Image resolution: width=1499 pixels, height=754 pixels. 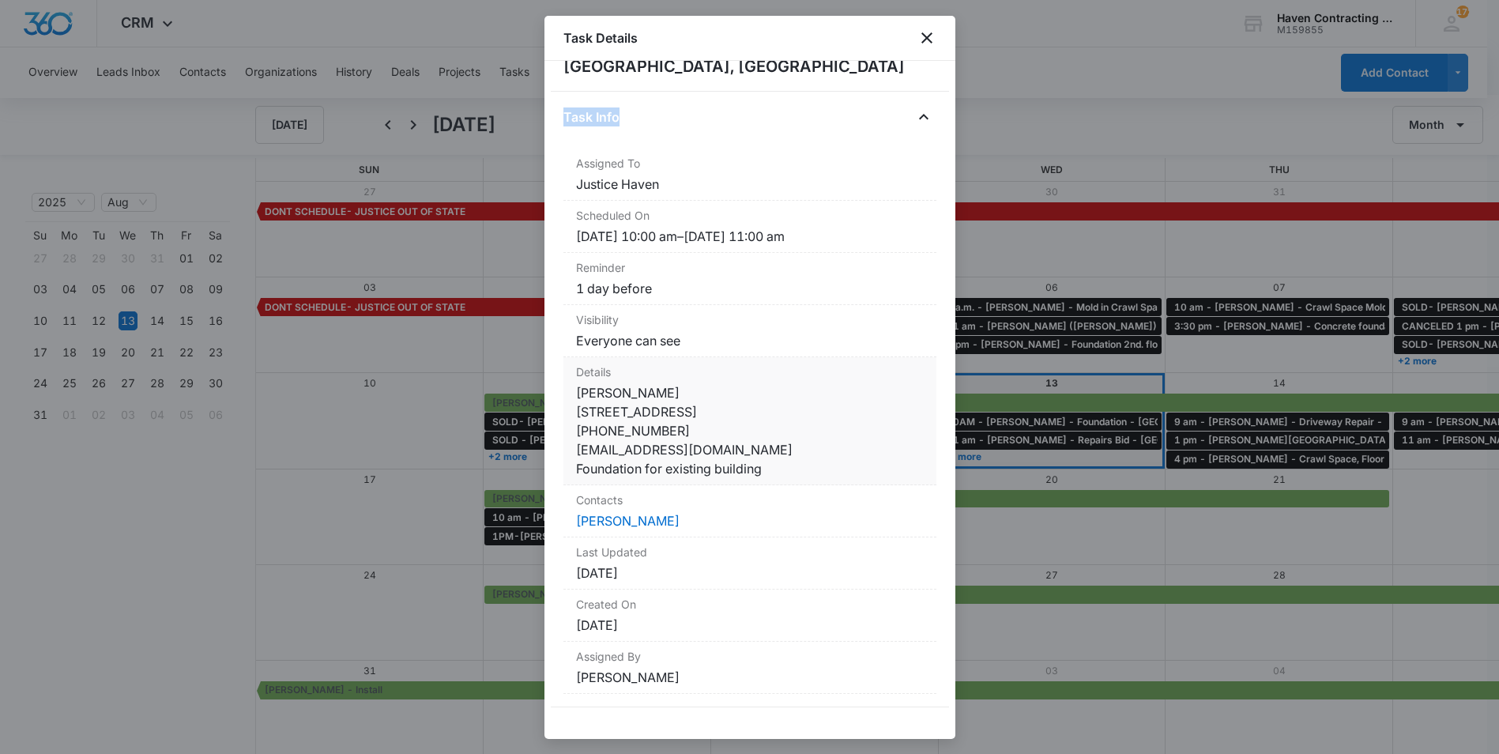 What do you see at coordinates (927, 38) in the screenshot?
I see `button: close` at bounding box center [927, 38].